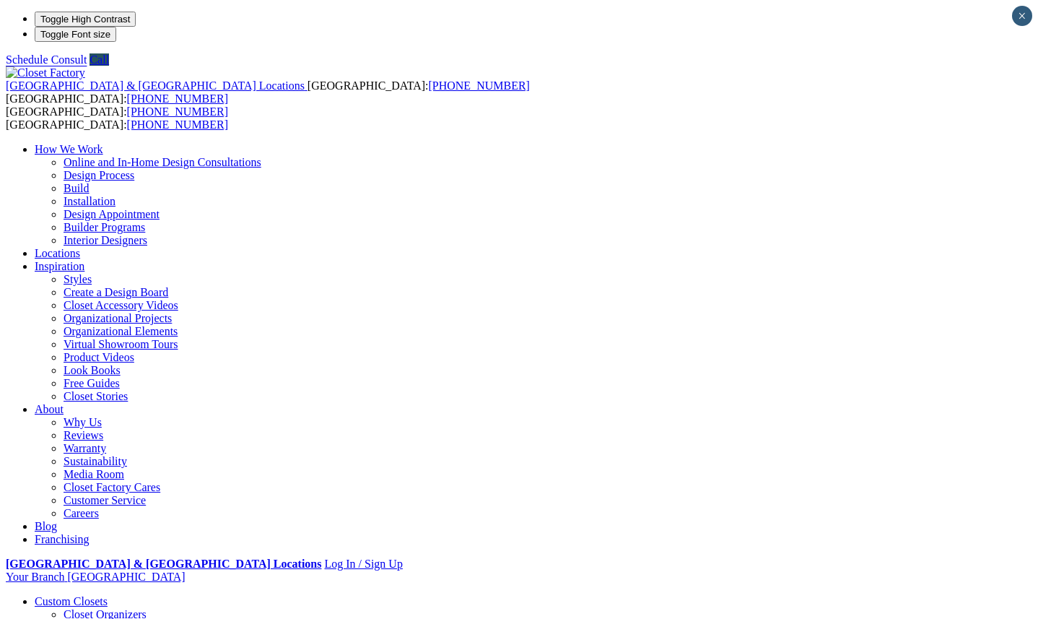 Image resolution: width=1038 pixels, height=619 pixels. Describe the element at coordinates (90, 201) in the screenshot. I see `a: Installation` at that location.